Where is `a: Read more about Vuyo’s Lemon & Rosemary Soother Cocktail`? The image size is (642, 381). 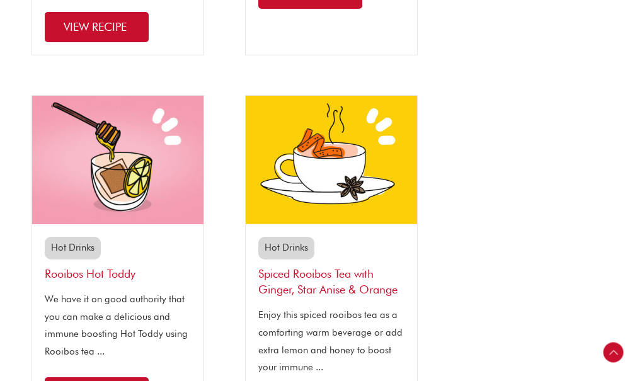
a: Read more about Vuyo’s Lemon & Rosemary Soother Cocktail is located at coordinates (96, 27).